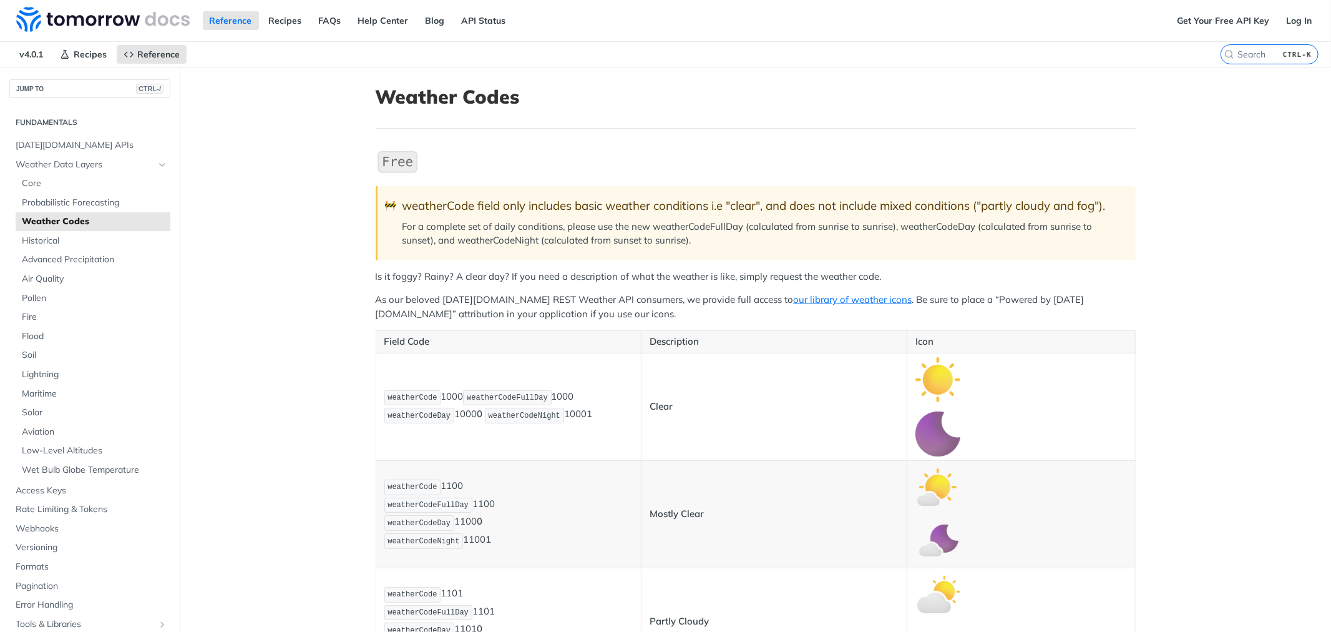  I want to click on a: Aviation, so click(93, 432).